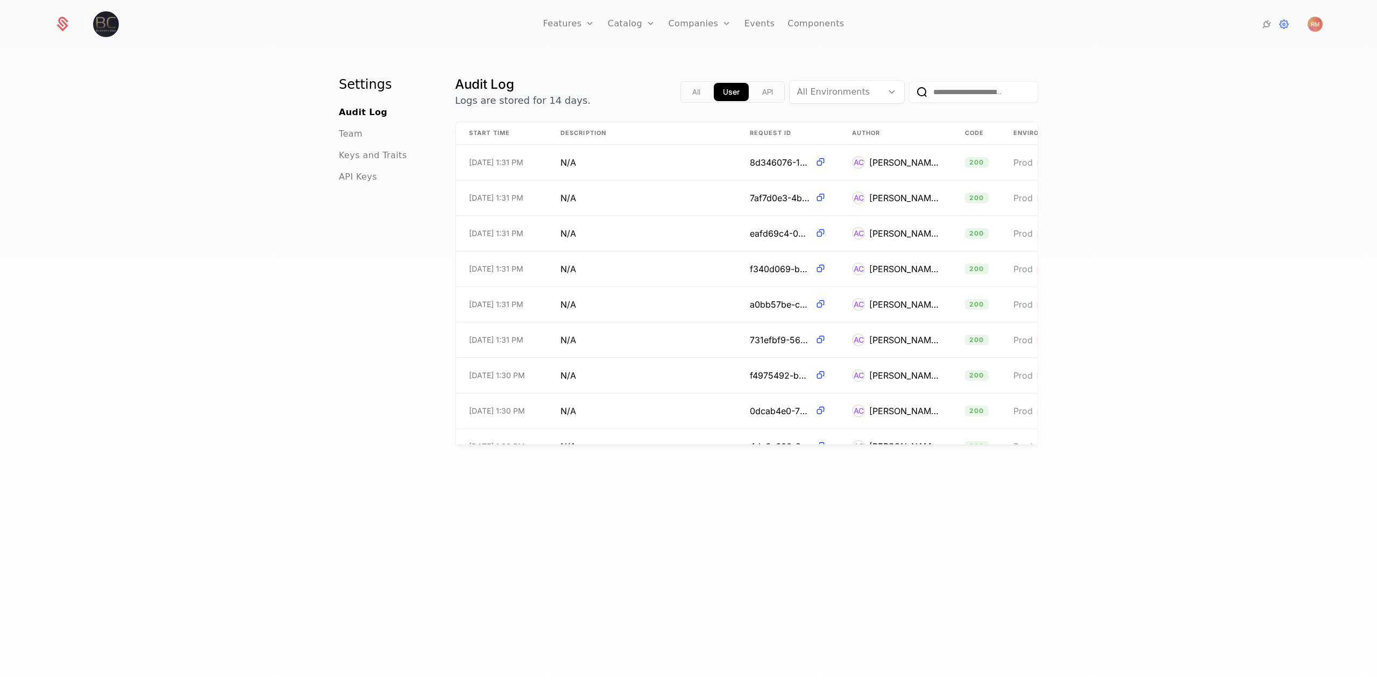 The width and height of the screenshot is (1377, 696). Describe the element at coordinates (1315, 24) in the screenshot. I see `button: Open user button` at that location.